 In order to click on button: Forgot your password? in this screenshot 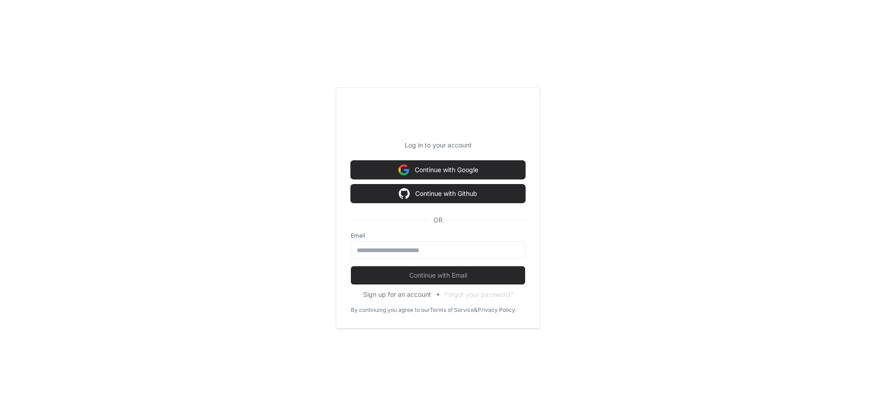, I will do `click(479, 294)`.